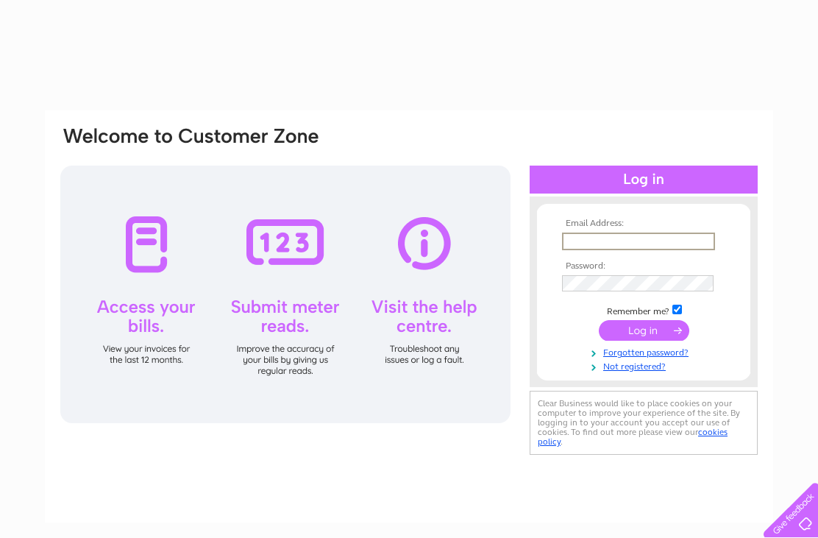 The height and width of the screenshot is (538, 818). Describe the element at coordinates (644, 422) in the screenshot. I see `div: Clear Business would like to place cookies on your computer to improve your experience of the sit...` at that location.